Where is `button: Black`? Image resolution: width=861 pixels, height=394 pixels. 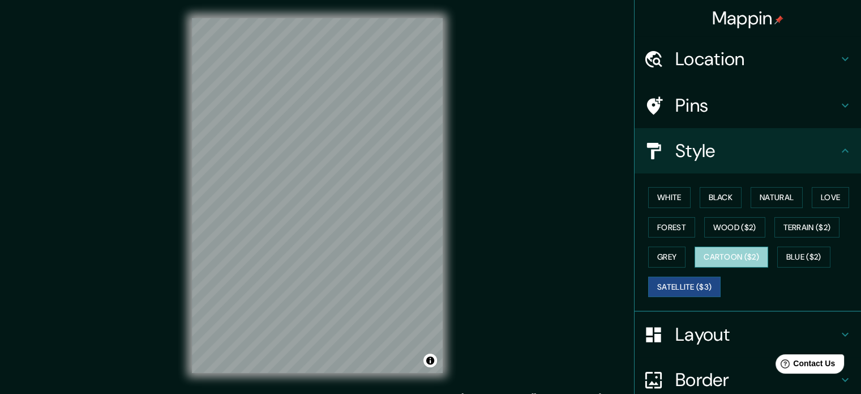 button: Black is located at coordinates (721, 197).